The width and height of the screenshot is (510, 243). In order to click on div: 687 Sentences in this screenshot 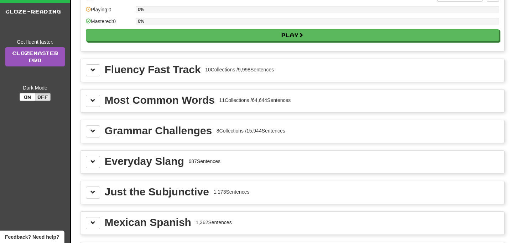, I will do `click(204, 162)`.